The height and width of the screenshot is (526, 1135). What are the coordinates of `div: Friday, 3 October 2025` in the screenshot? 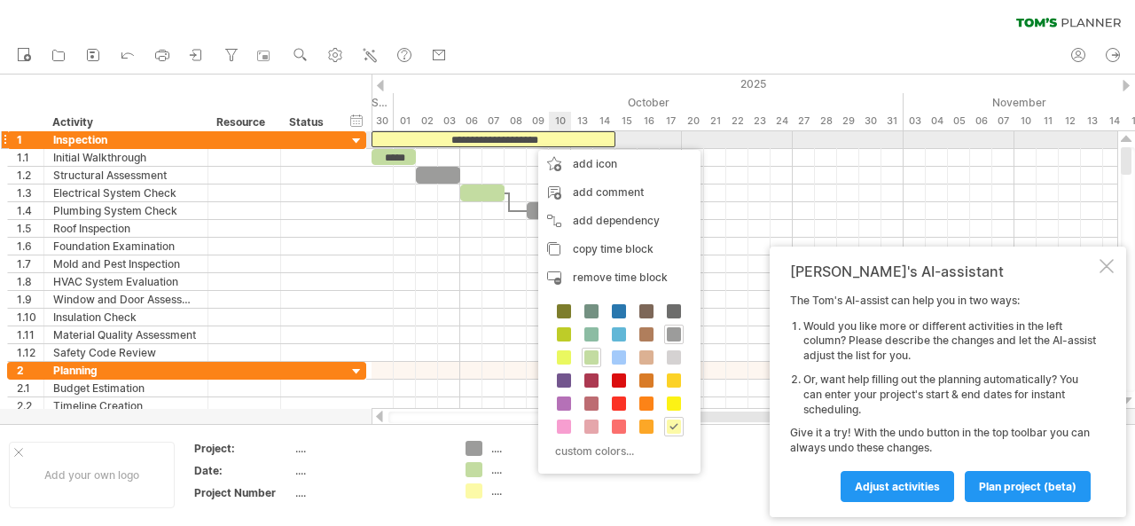 It's located at (449, 121).